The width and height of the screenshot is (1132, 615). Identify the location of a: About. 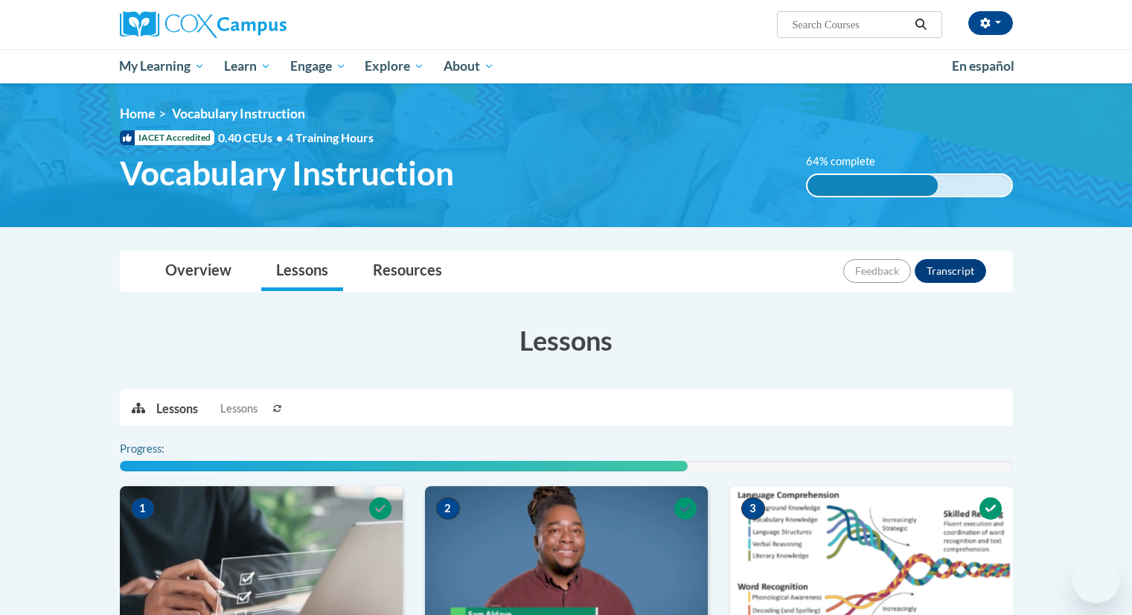
(469, 66).